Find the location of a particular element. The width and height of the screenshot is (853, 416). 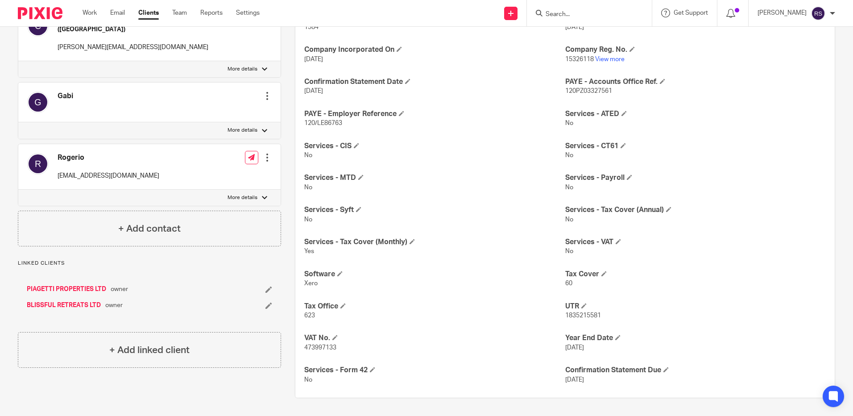

h4: Services - Form 42 is located at coordinates (435, 370).